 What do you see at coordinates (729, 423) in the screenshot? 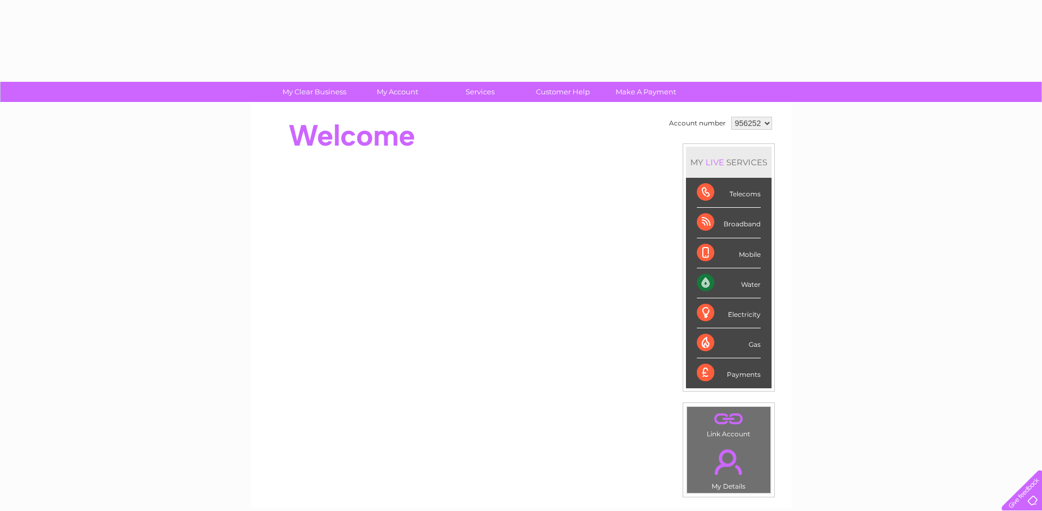
I see `td: Link Account` at bounding box center [729, 423].